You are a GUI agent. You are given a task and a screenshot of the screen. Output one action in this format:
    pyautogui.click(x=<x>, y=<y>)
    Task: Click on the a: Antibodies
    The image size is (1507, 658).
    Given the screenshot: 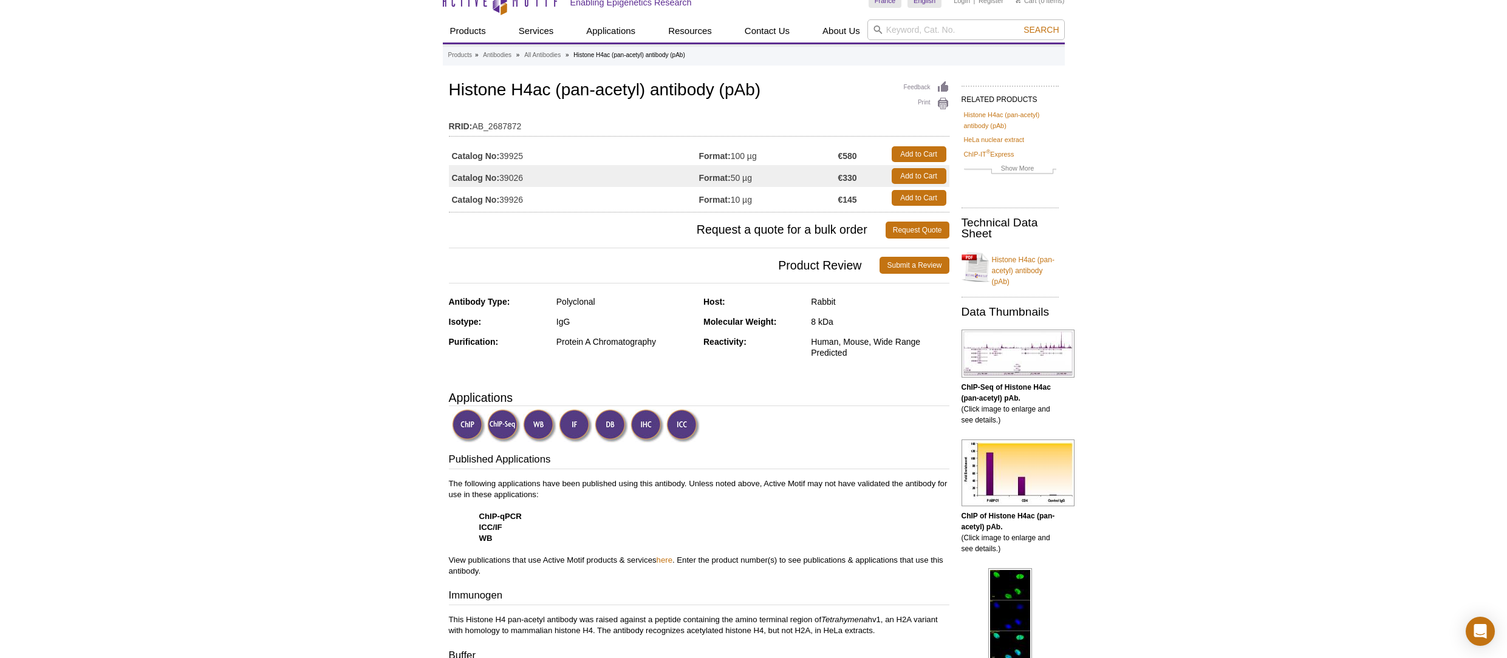 What is the action you would take?
    pyautogui.click(x=497, y=55)
    